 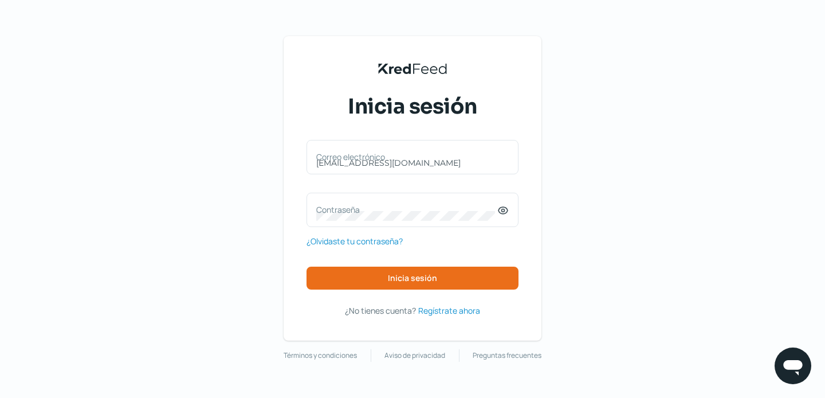 What do you see at coordinates (407, 156) in the screenshot?
I see `label: Correo electrónico` at bounding box center [407, 156].